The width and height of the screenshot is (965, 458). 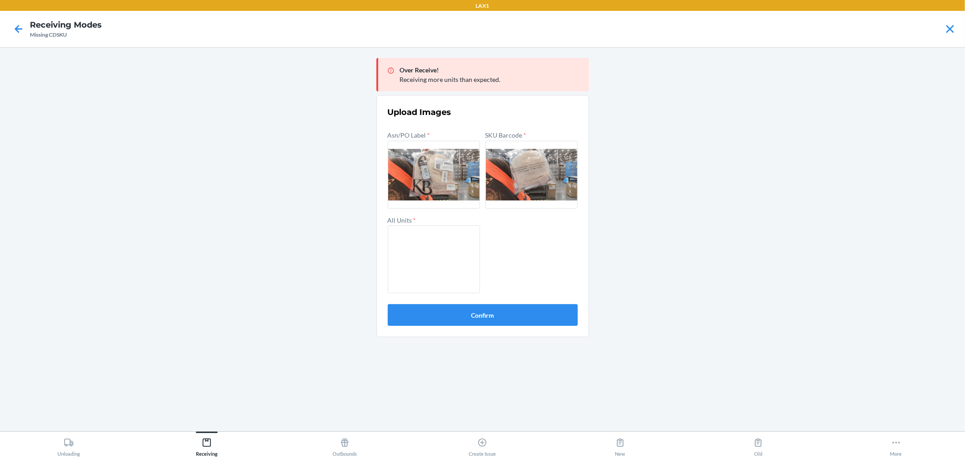 What do you see at coordinates (759, 445) in the screenshot?
I see `div: Old` at bounding box center [759, 445].